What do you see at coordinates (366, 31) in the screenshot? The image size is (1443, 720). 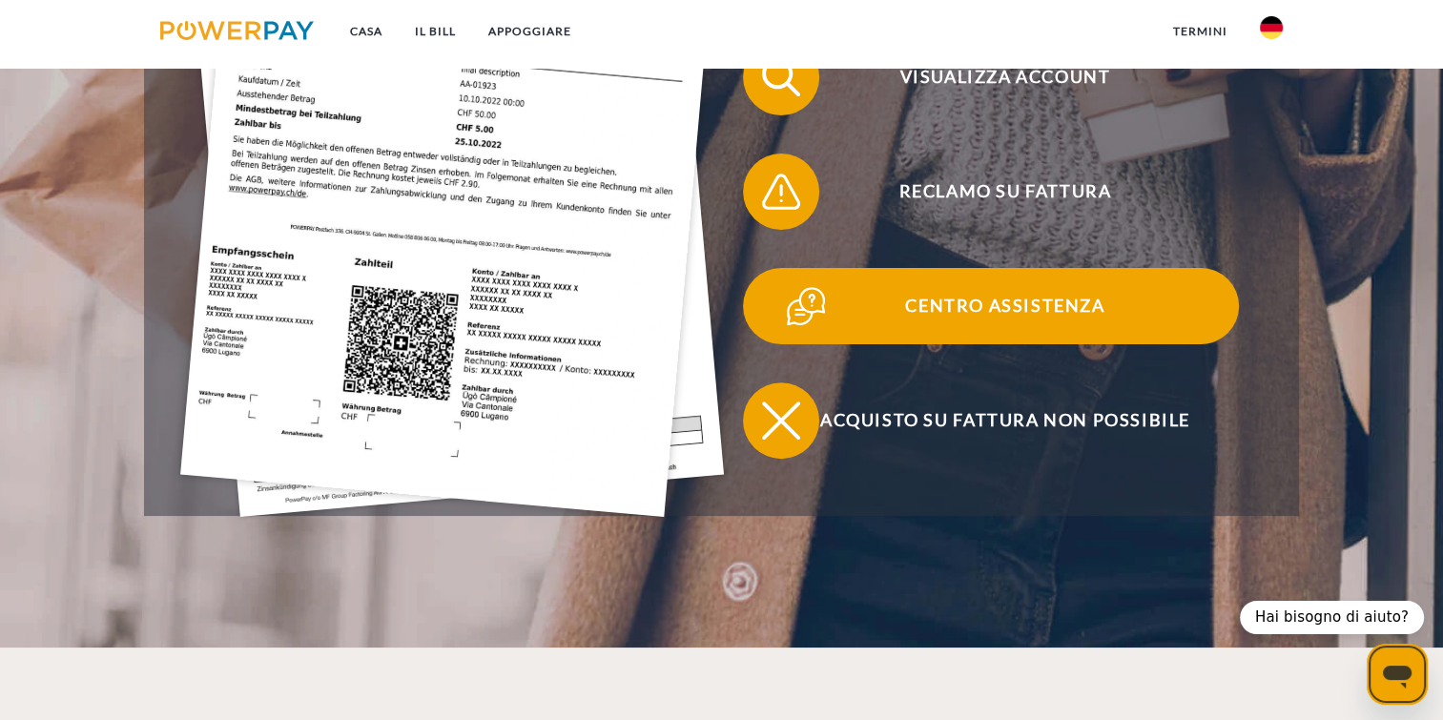 I see `a: Casa` at bounding box center [366, 31].